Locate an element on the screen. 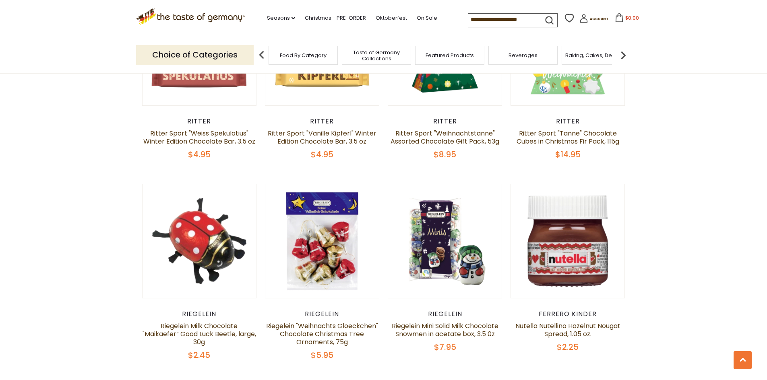  p: Choice of Categories is located at coordinates (195, 55).